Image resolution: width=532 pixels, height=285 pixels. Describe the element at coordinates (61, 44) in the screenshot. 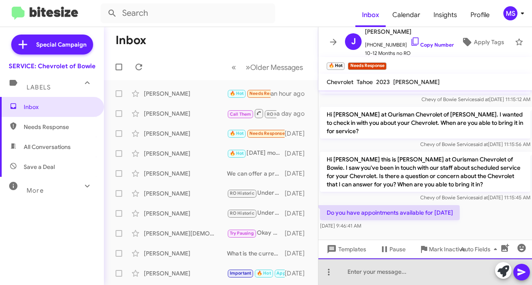

I see `span: Special Campaign` at that location.